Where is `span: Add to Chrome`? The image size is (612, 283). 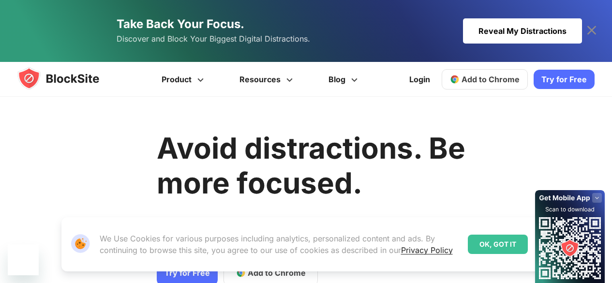
span: Add to Chrome is located at coordinates (490, 79).